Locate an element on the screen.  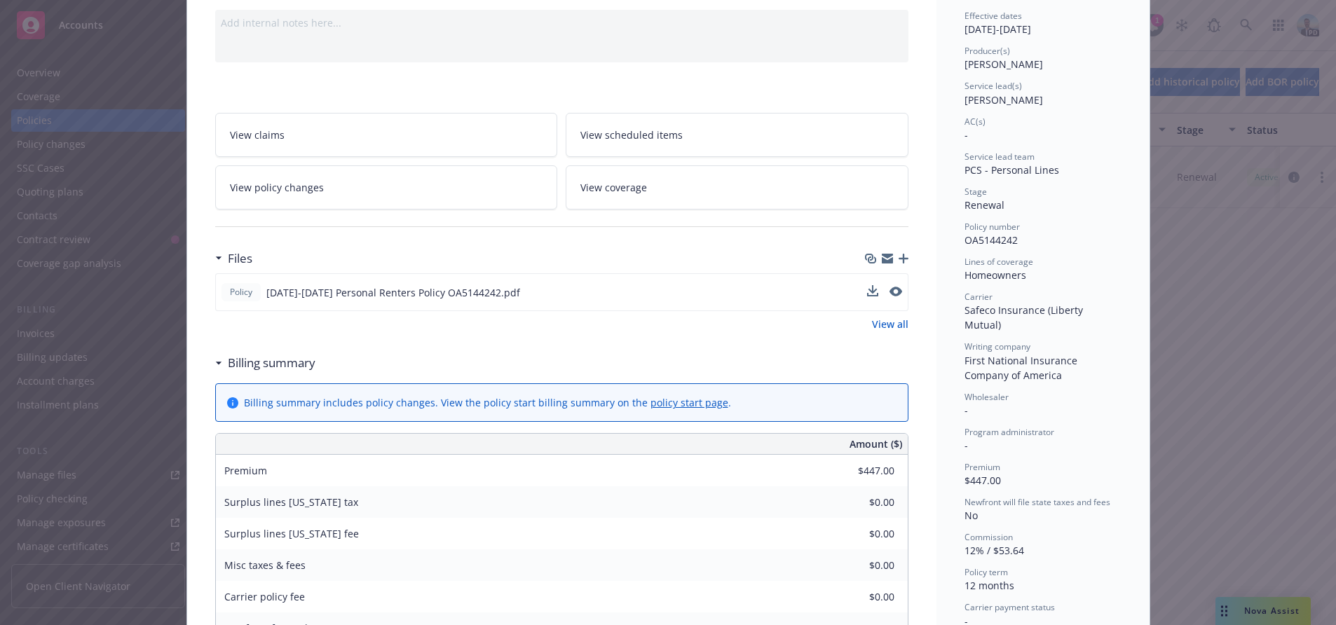
div: Homeowners is located at coordinates (1043, 275).